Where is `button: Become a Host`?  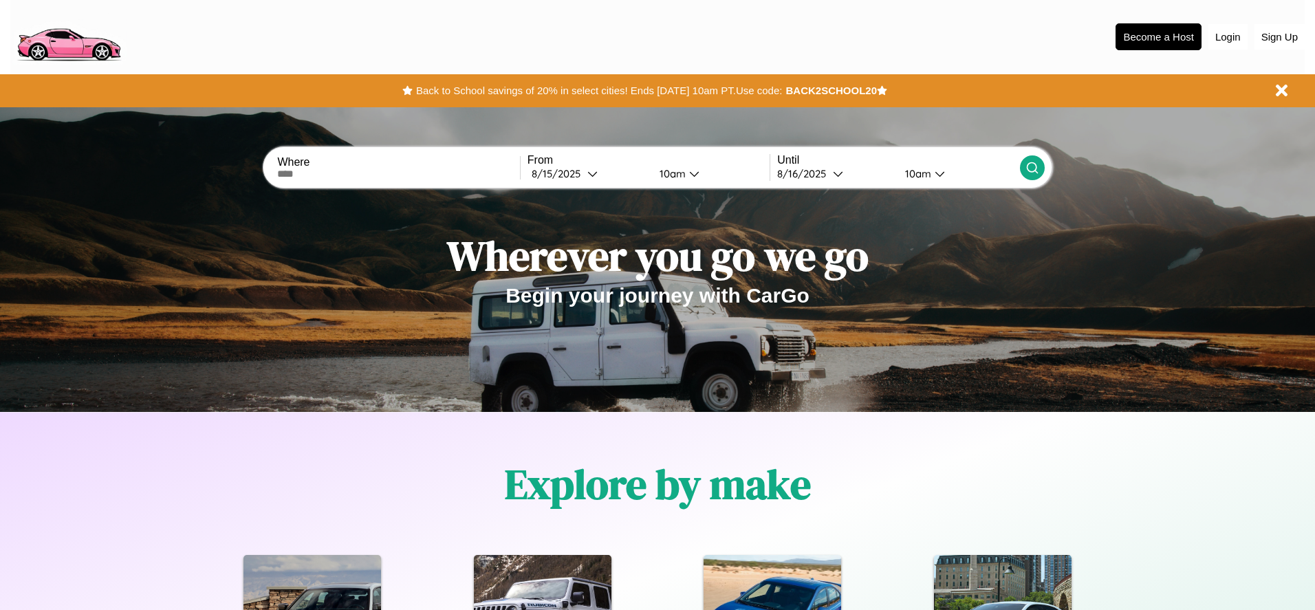
button: Become a Host is located at coordinates (1158, 36).